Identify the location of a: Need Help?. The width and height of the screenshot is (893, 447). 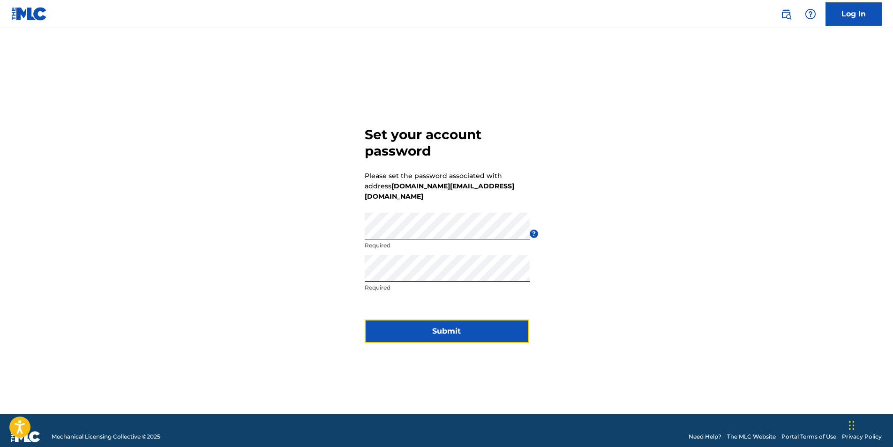
(705, 437).